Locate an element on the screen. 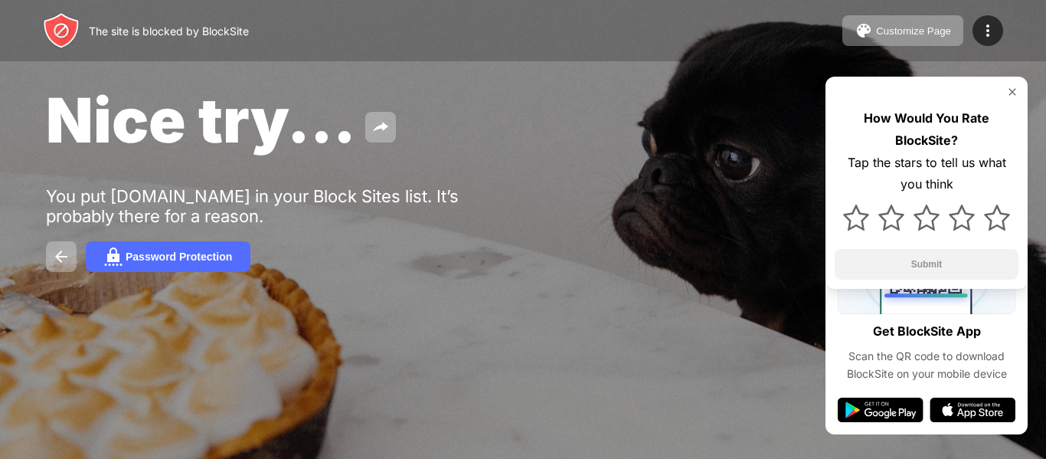 The image size is (1046, 459). img: password.svg is located at coordinates (113, 256).